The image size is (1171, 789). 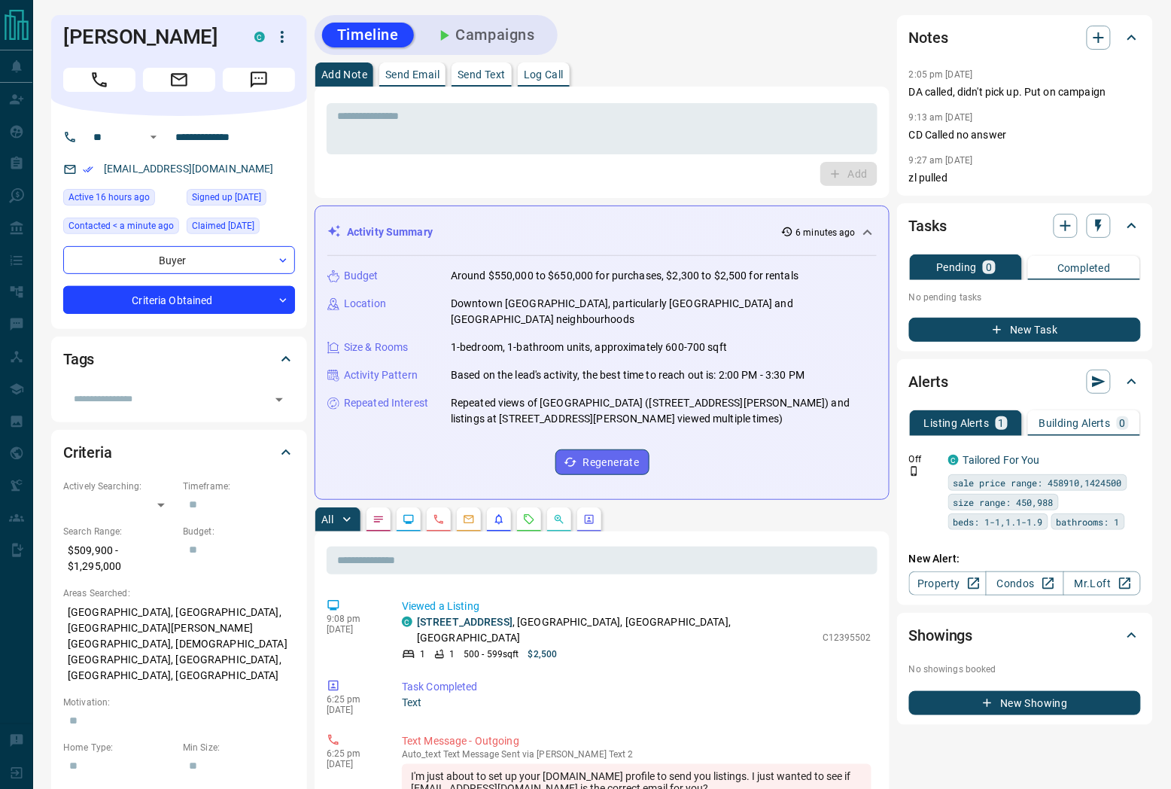 What do you see at coordinates (179, 593) in the screenshot?
I see `p: Areas Searched:` at bounding box center [179, 593].